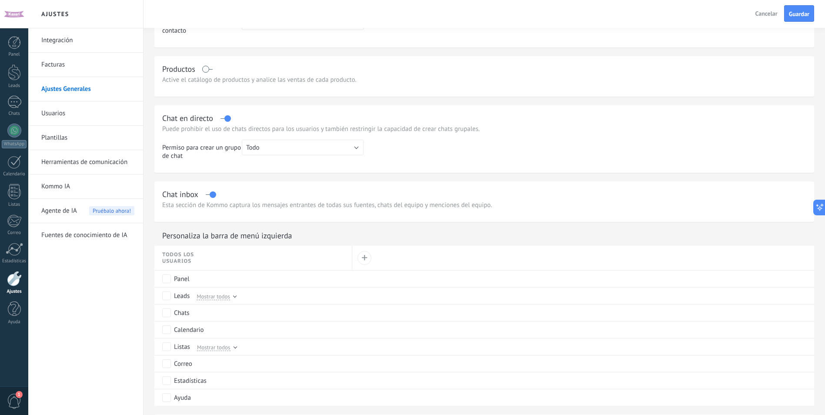 This screenshot has height=415, width=825. What do you see at coordinates (766, 13) in the screenshot?
I see `button: Cancelar` at bounding box center [766, 13].